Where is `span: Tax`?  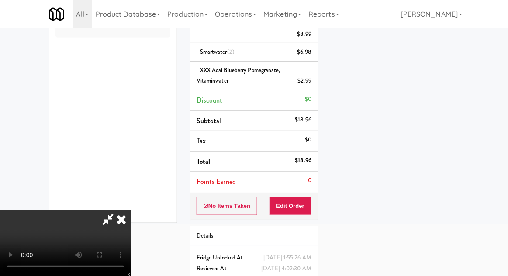
span: Tax is located at coordinates (201, 141).